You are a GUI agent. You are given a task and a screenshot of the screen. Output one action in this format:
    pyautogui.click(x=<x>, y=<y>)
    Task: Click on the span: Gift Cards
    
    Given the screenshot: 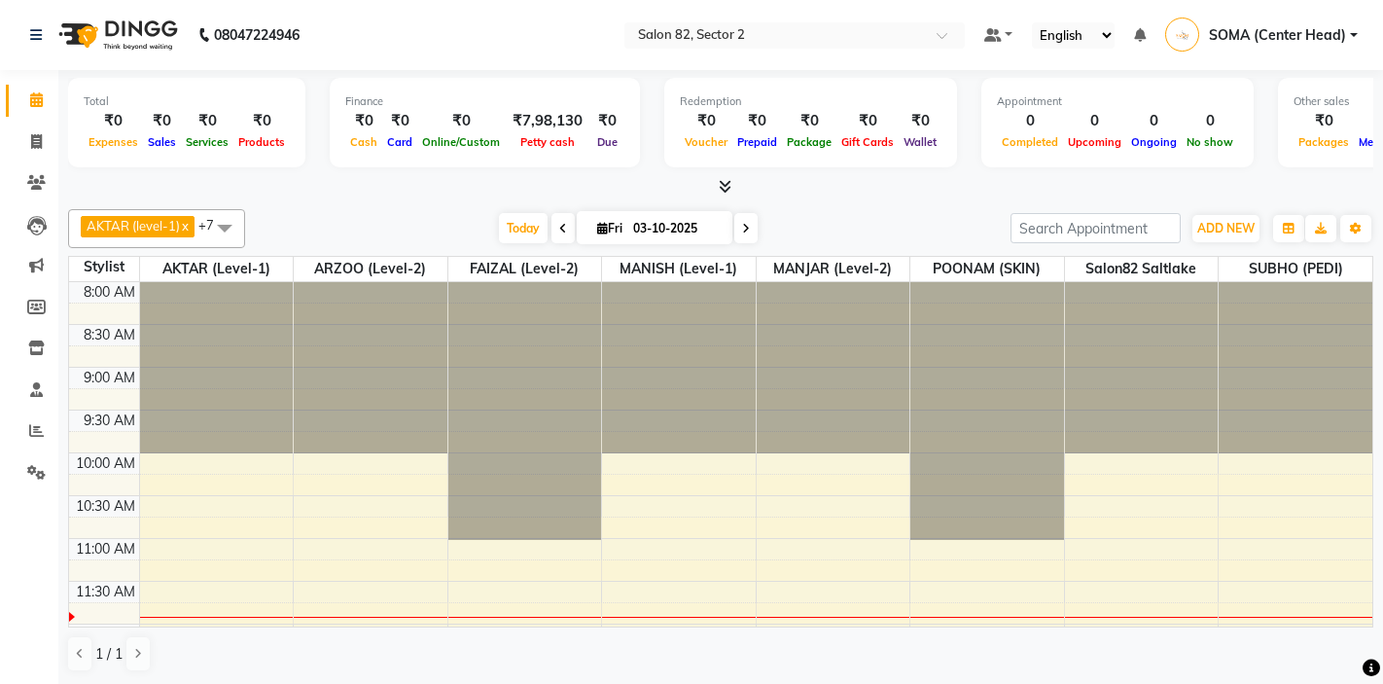 What is the action you would take?
    pyautogui.click(x=868, y=142)
    